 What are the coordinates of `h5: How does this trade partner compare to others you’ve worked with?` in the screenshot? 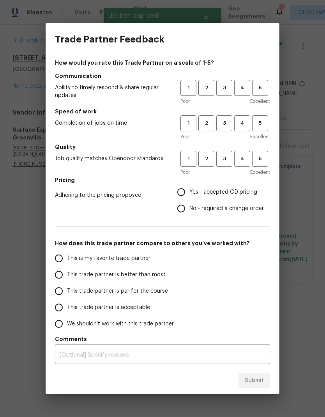 It's located at (163, 243).